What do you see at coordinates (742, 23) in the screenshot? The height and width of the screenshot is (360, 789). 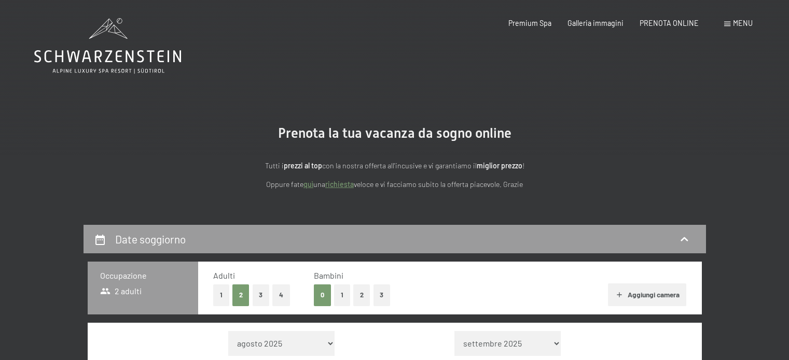 I see `span: Menu` at bounding box center [742, 23].